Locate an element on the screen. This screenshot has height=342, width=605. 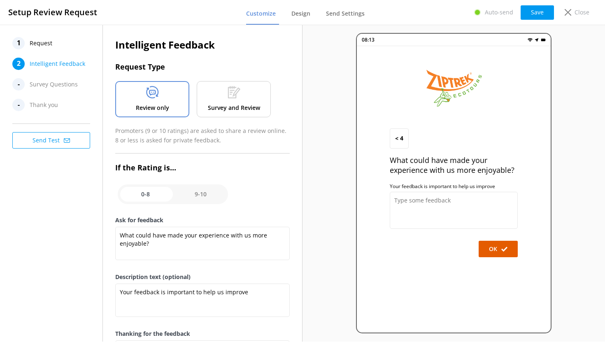
div: 2 is located at coordinates (19, 64).